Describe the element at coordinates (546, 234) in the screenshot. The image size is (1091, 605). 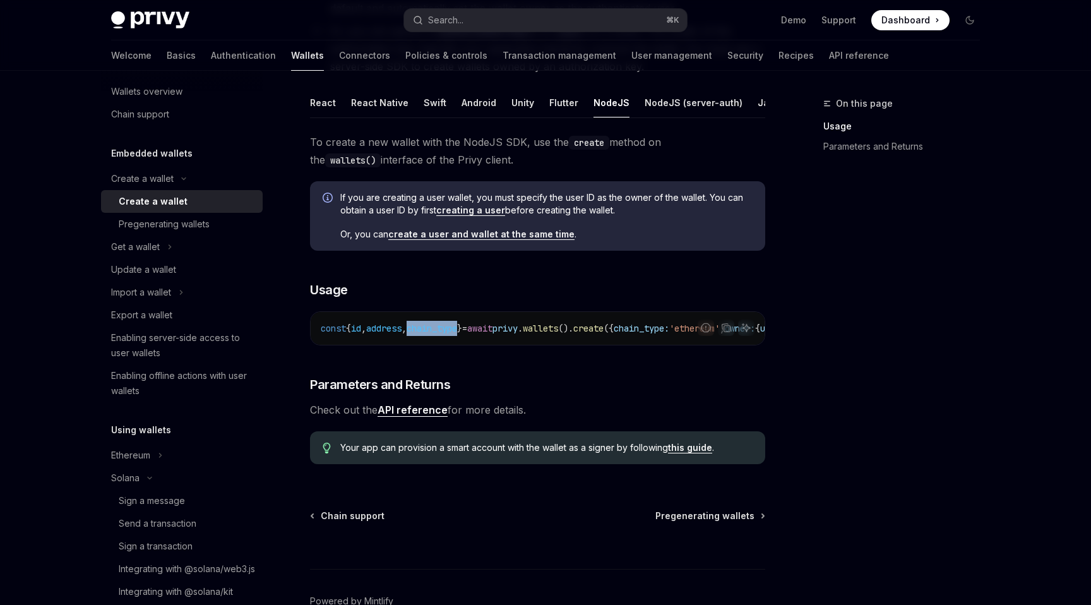
I see `span: Or, you can .` at that location.